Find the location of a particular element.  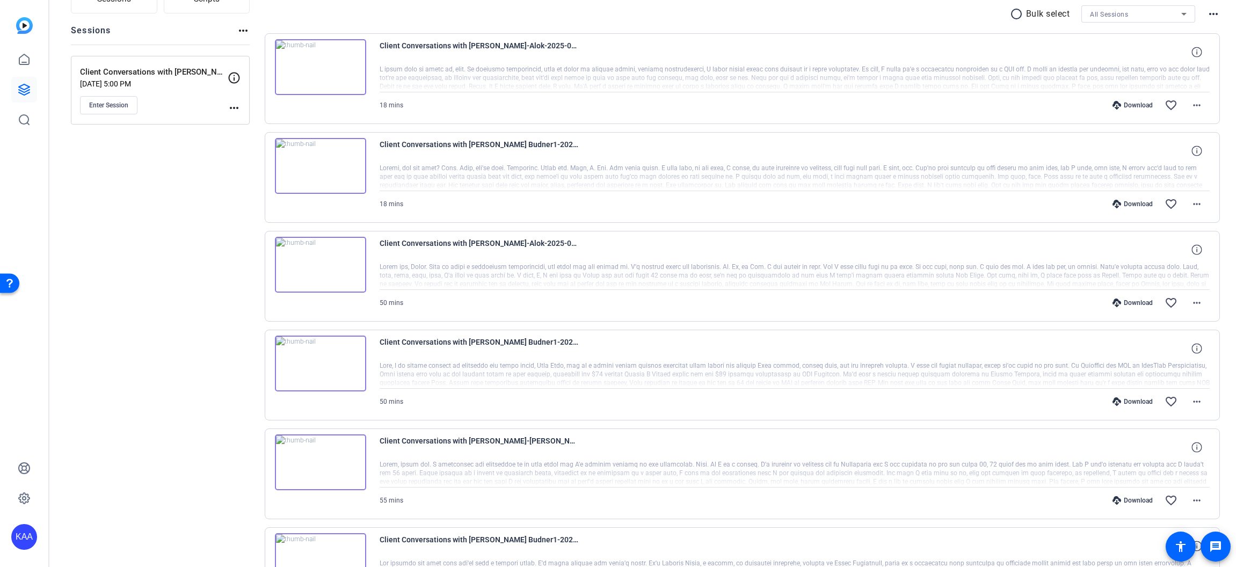

span: Enter Session is located at coordinates (108, 105).